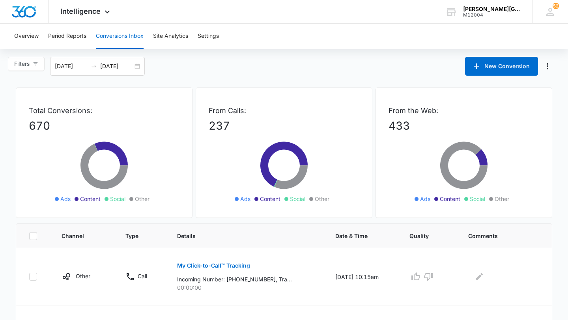 The height and width of the screenshot is (320, 568). I want to click on span: Channel, so click(78, 236).